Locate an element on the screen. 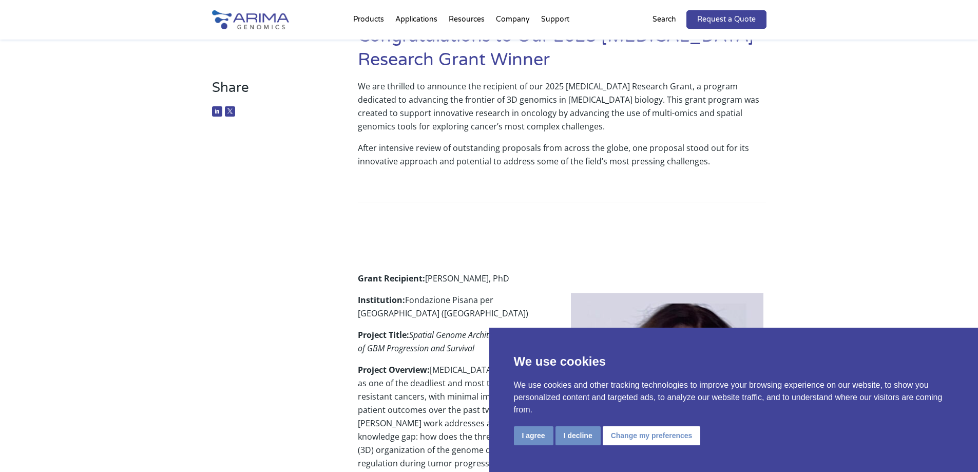  em: Spatial Genome Architecture as a Driver of GBM Progression and Survival is located at coordinates (454, 341).